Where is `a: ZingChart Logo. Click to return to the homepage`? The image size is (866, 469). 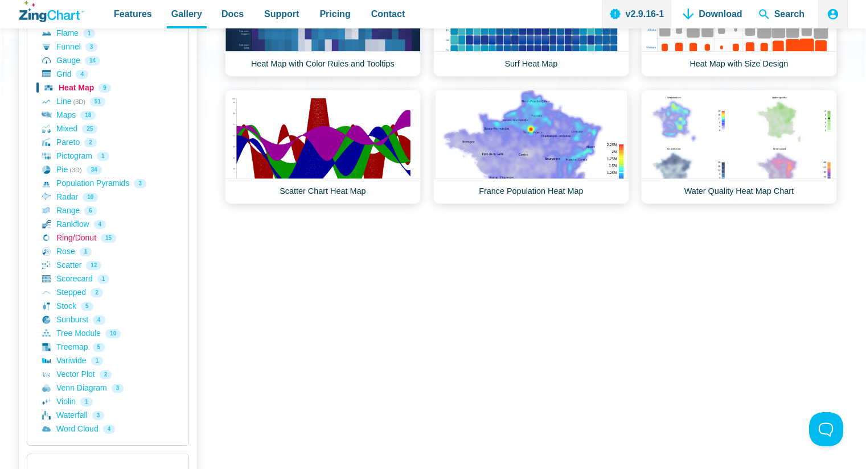
a: ZingChart Logo. Click to return to the homepage is located at coordinates (51, 11).